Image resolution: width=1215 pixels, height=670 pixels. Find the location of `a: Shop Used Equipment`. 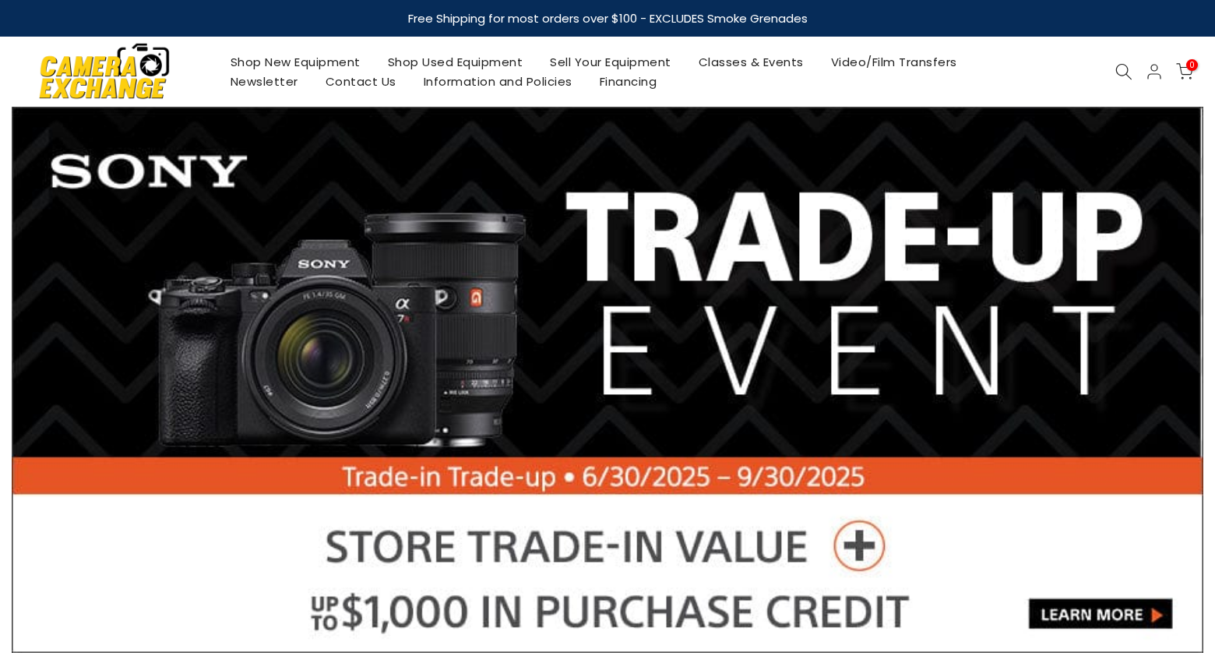

a: Shop Used Equipment is located at coordinates (455, 62).